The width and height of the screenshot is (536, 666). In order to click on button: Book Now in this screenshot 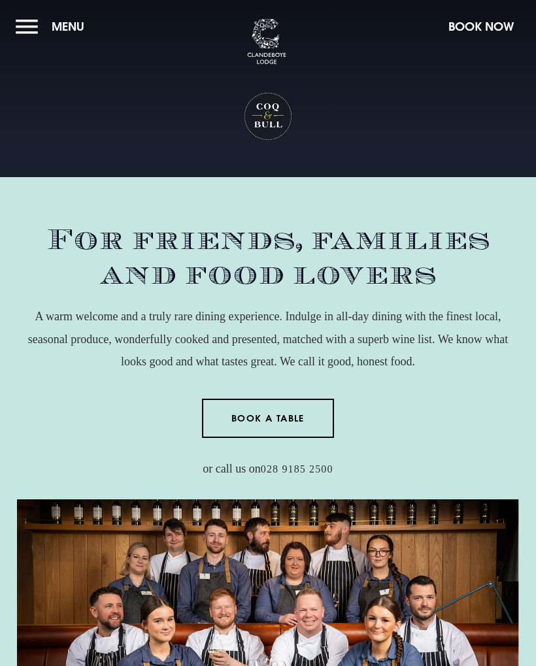, I will do `click(481, 26)`.